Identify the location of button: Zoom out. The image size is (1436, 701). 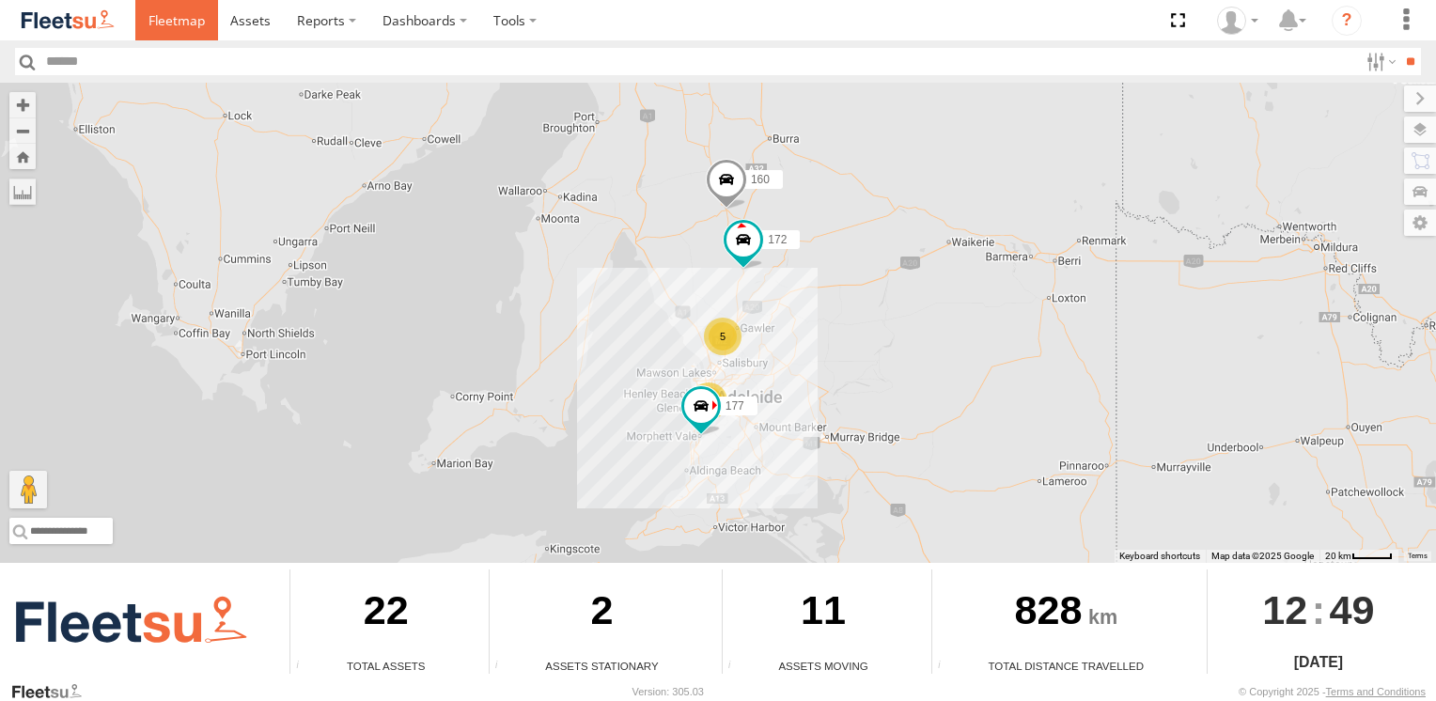
(23, 131).